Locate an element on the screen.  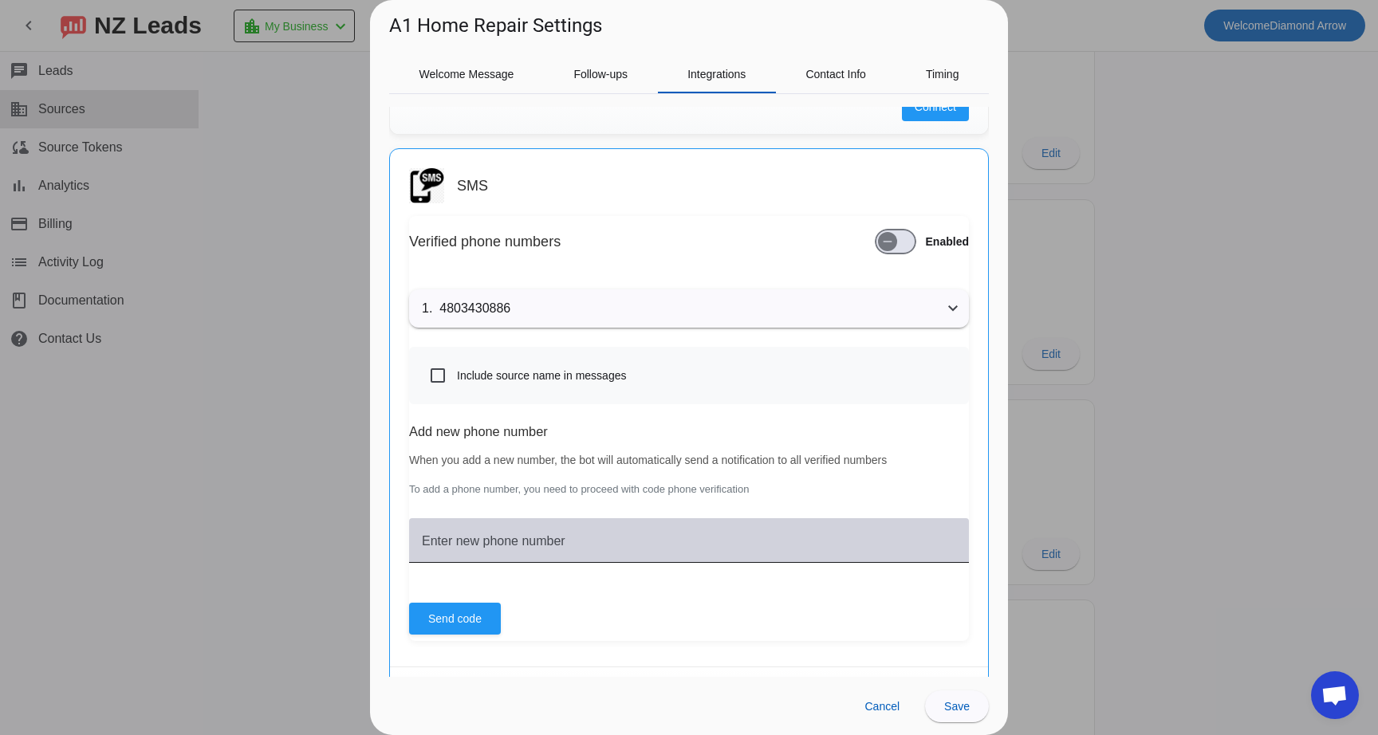
small: To add a phone number, you need to proceed with code phone verification is located at coordinates (689, 490).